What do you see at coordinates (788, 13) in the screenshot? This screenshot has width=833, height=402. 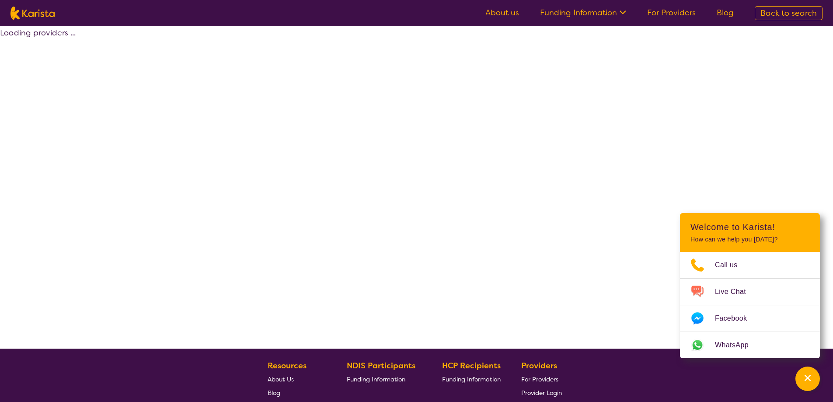 I see `a: Back to search` at bounding box center [788, 13].